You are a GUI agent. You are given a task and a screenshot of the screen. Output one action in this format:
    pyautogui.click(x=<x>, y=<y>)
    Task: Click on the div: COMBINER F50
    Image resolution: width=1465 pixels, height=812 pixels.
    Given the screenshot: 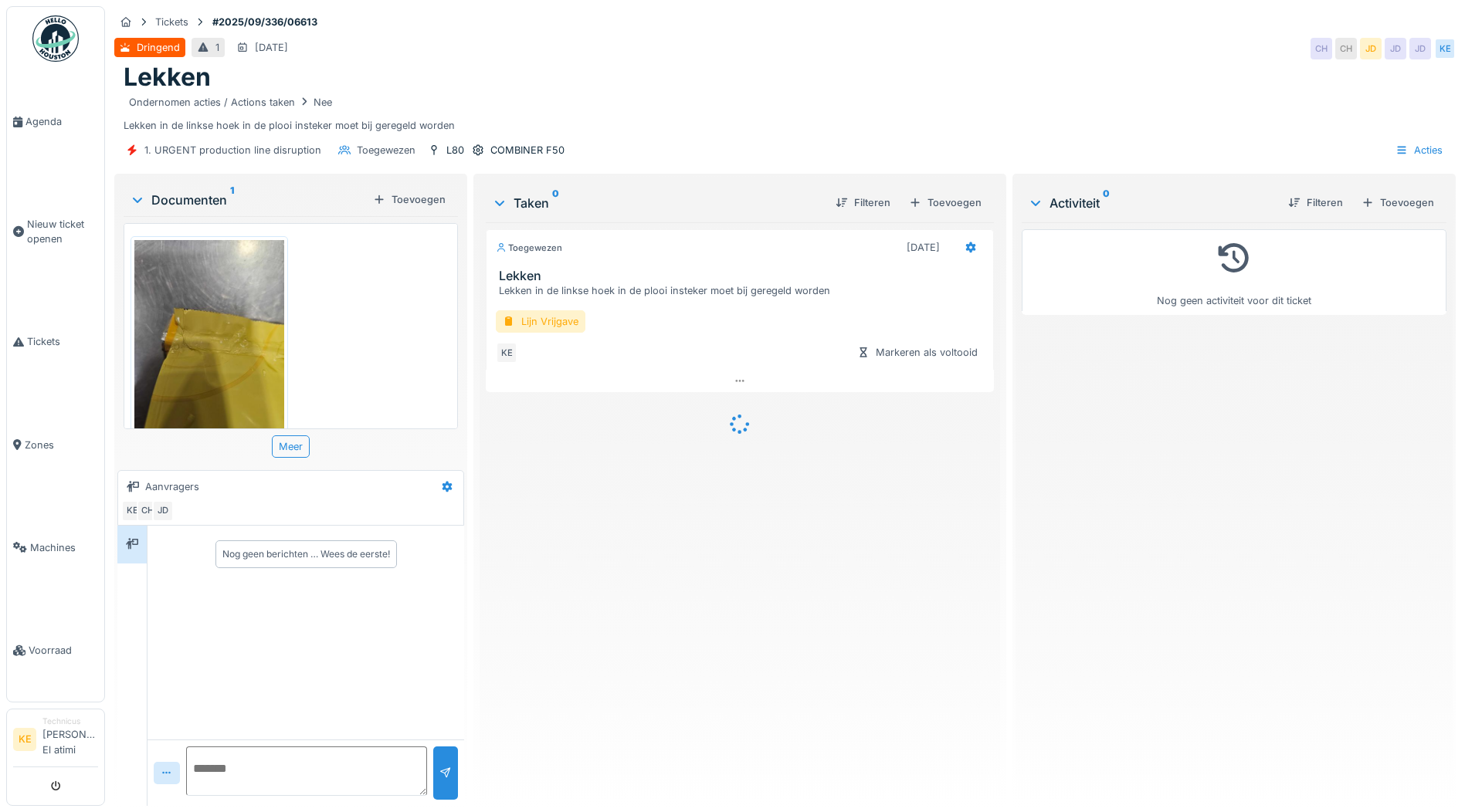 What is the action you would take?
    pyautogui.click(x=527, y=150)
    